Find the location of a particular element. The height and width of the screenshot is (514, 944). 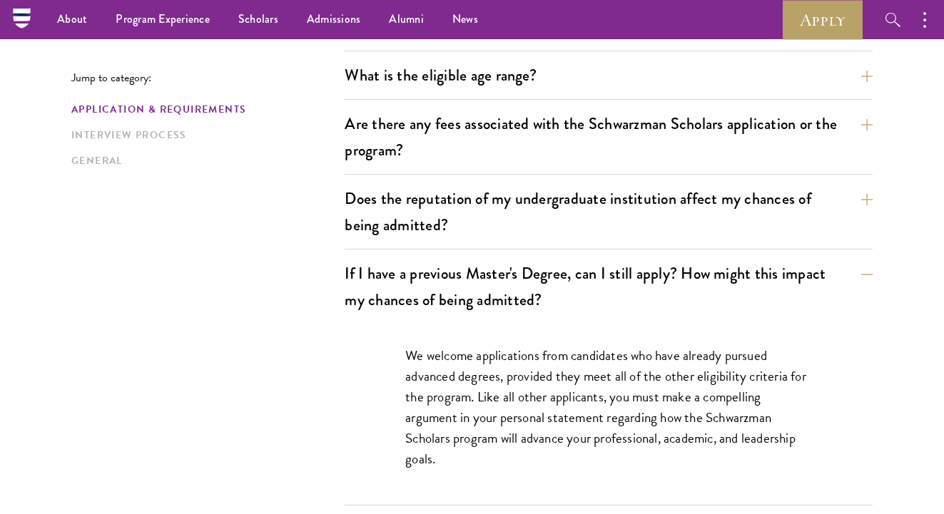

button: If I have a previous Master's Degree, can I still apply? How might this impact my chances of bein... is located at coordinates (609, 287).